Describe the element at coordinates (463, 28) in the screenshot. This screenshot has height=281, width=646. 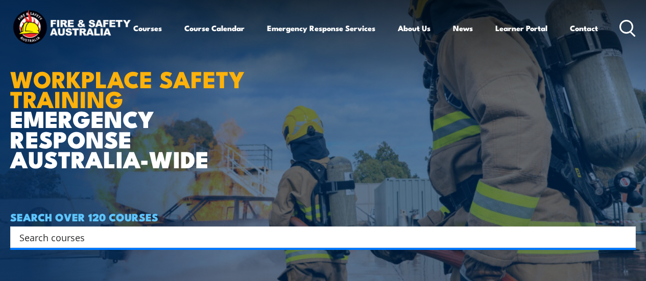
I see `a: News` at that location.